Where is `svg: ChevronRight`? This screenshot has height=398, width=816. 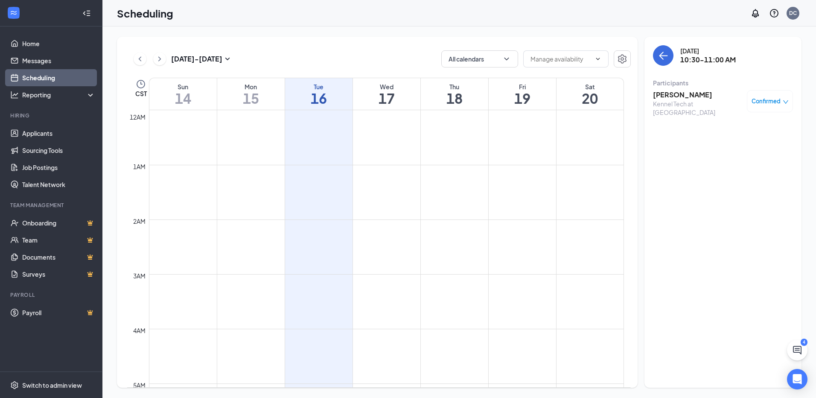 svg: ChevronRight is located at coordinates (160, 59).